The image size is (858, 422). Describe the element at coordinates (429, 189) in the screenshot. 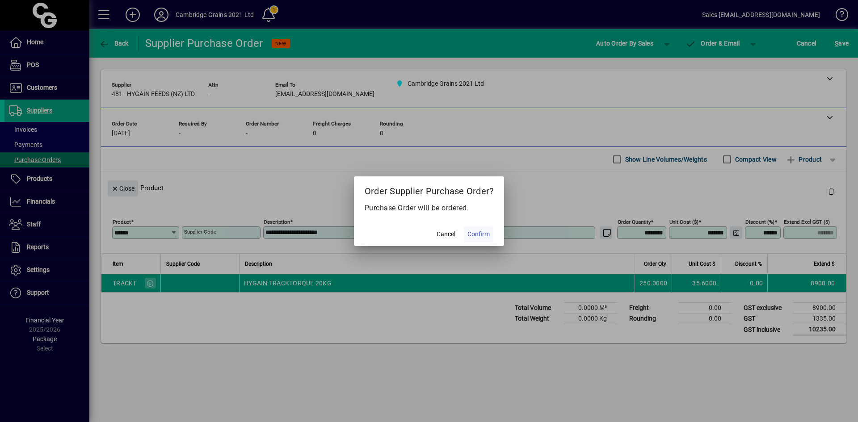

I see `h2: Order Supplier Purchase Order?` at that location.